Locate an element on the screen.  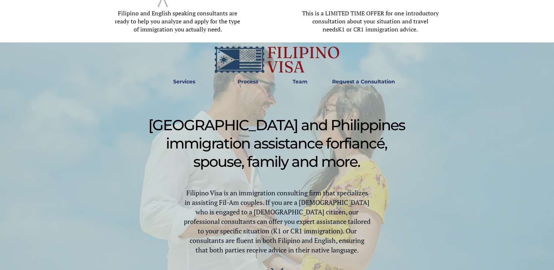
span: This is a LIMITED TIME OFFER for one introductory consultation about your situation and travel needs is located at coordinates (370, 21).